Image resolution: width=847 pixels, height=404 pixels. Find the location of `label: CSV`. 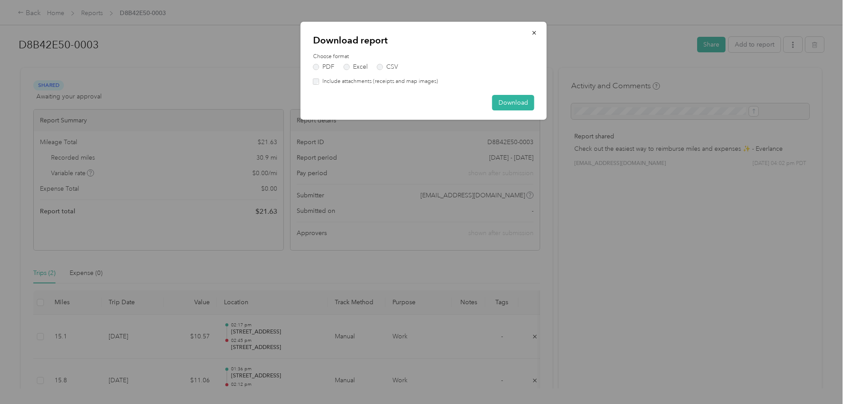

label: CSV is located at coordinates (388, 67).